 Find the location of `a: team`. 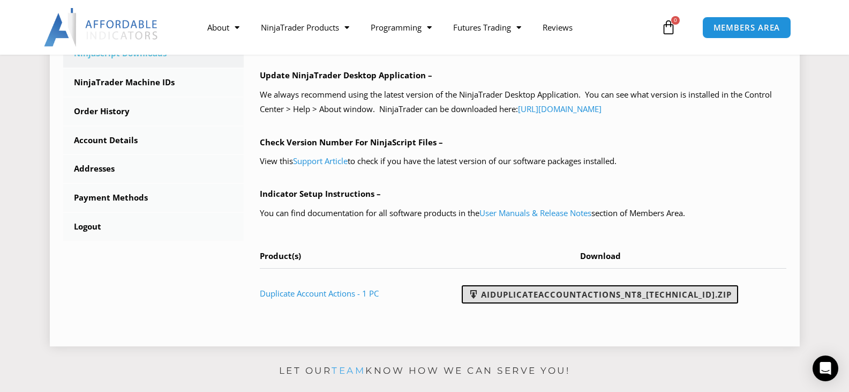

a: team is located at coordinates (348, 370).